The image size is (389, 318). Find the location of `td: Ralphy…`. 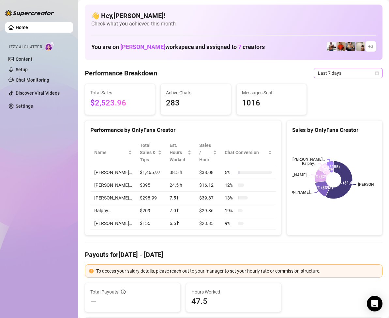

td: Ralphy… is located at coordinates (113, 210).